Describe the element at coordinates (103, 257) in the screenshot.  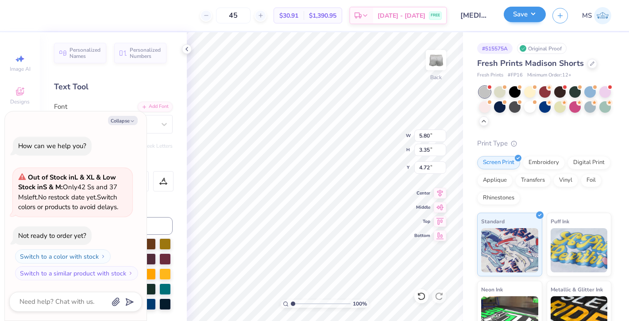
I see `img: Switch to a color with stock` at that location.